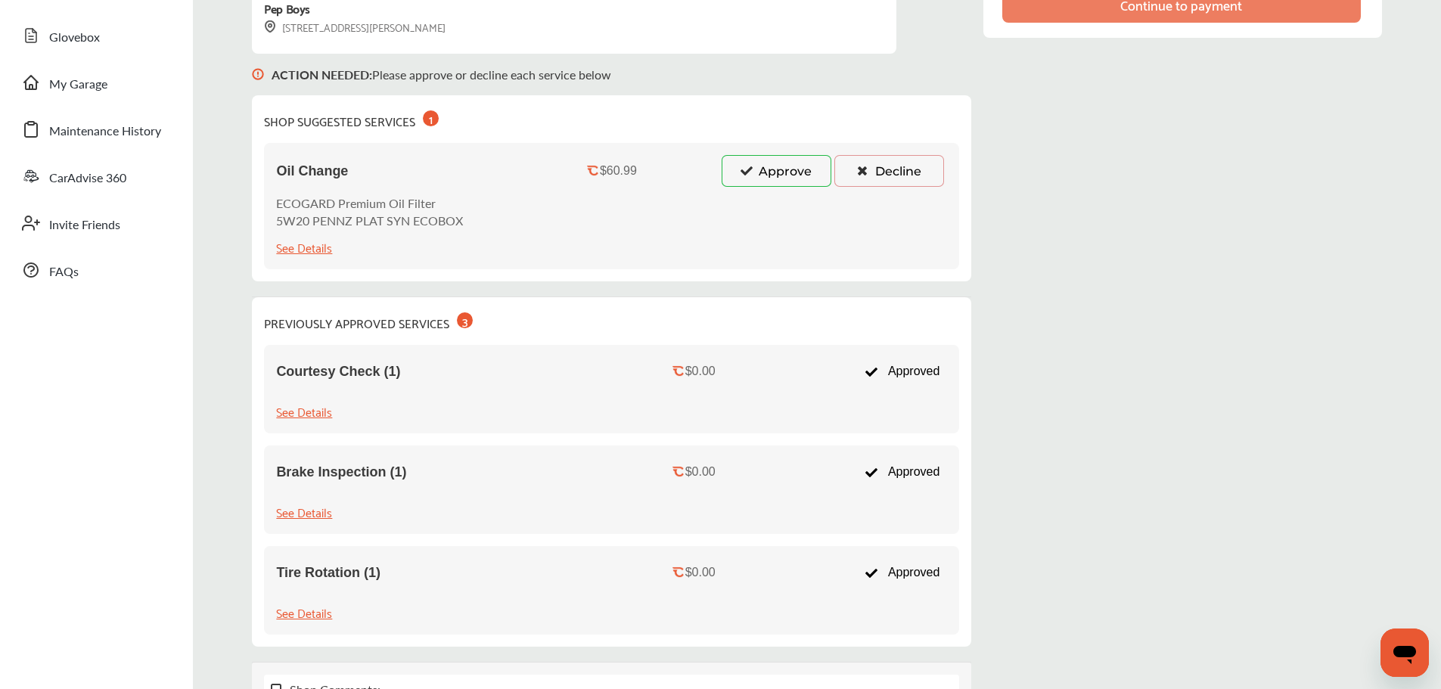 The height and width of the screenshot is (689, 1441). Describe the element at coordinates (369, 203) in the screenshot. I see `p: ECOGARD Premium Oil Filter` at that location.